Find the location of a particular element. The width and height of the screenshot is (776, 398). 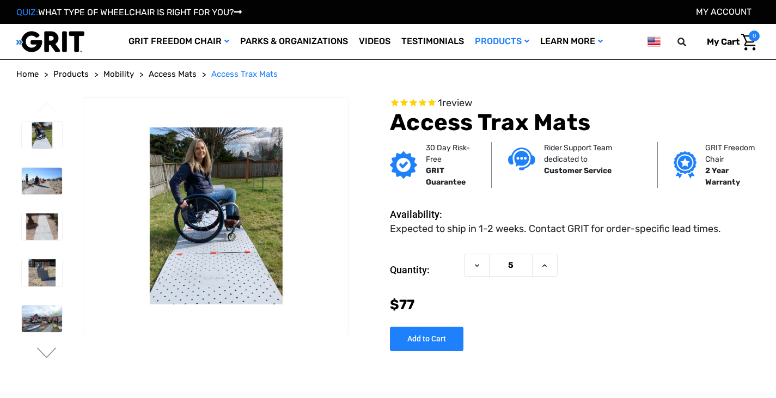

img: us.png is located at coordinates (654, 41).